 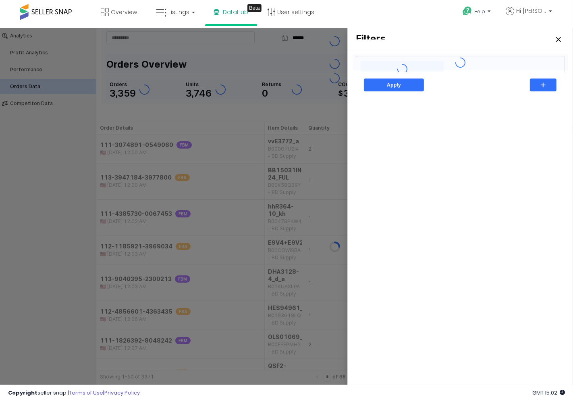 I want to click on span: Listings, so click(x=179, y=12).